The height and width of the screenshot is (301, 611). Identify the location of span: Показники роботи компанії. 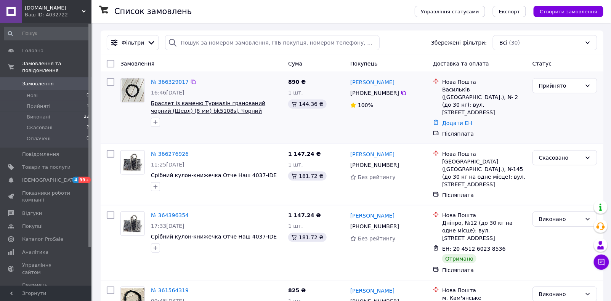
(46, 197).